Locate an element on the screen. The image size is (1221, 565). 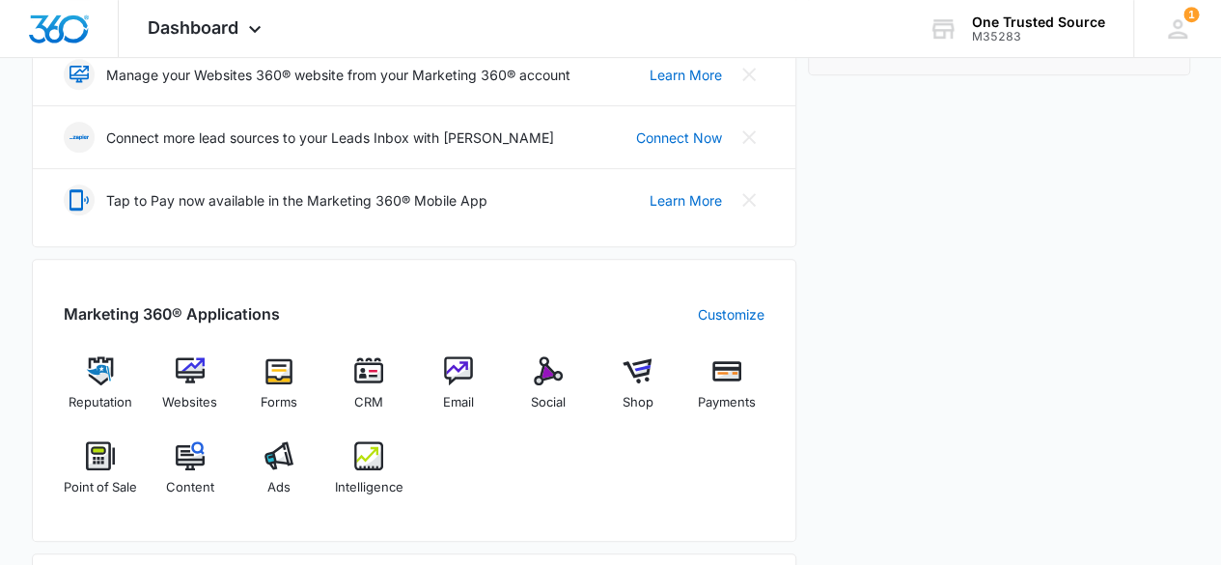
span: Websites is located at coordinates (189, 403).